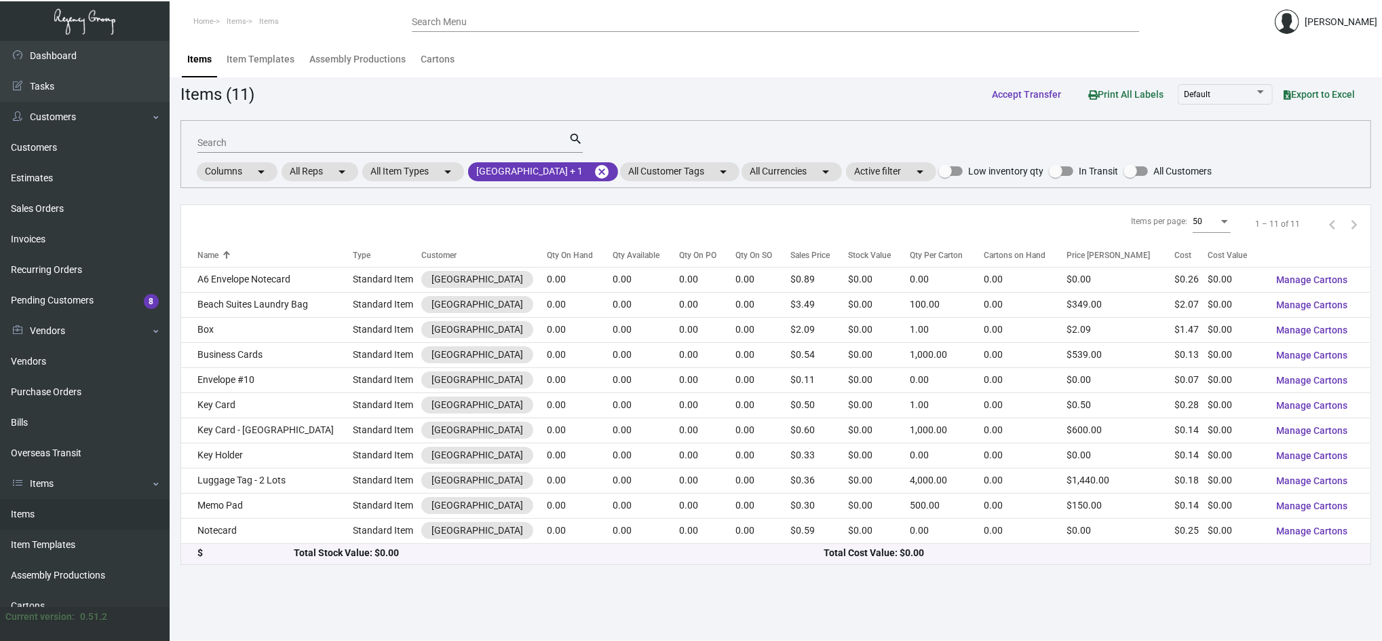 The image size is (1382, 641). Describe the element at coordinates (358, 59) in the screenshot. I see `div: Assembly Productions` at that location.